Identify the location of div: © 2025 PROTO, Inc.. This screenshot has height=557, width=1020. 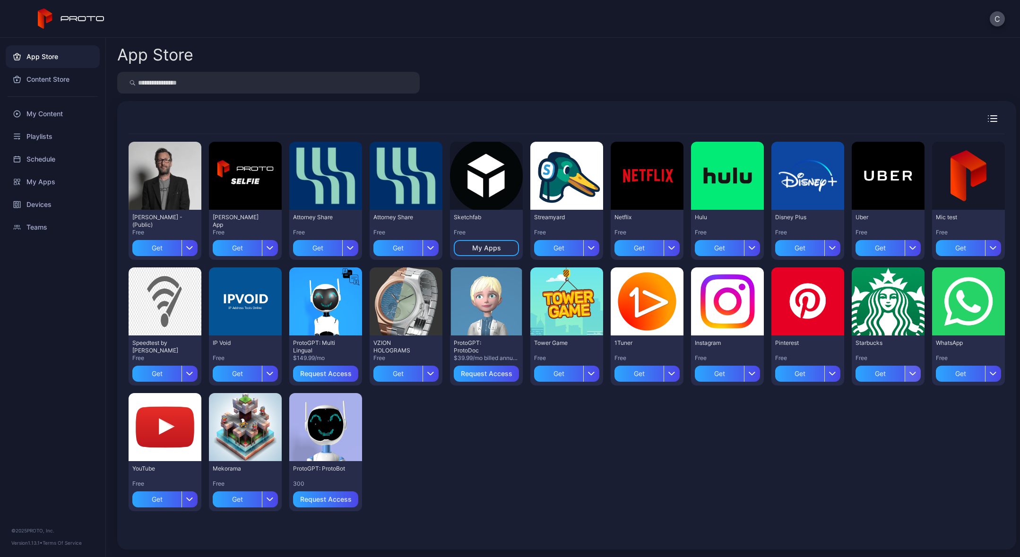
(52, 531).